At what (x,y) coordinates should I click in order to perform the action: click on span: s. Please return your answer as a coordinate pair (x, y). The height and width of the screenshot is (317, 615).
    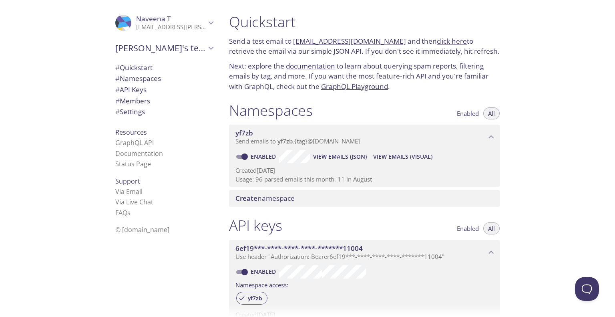
    Looking at the image, I should click on (129, 213).